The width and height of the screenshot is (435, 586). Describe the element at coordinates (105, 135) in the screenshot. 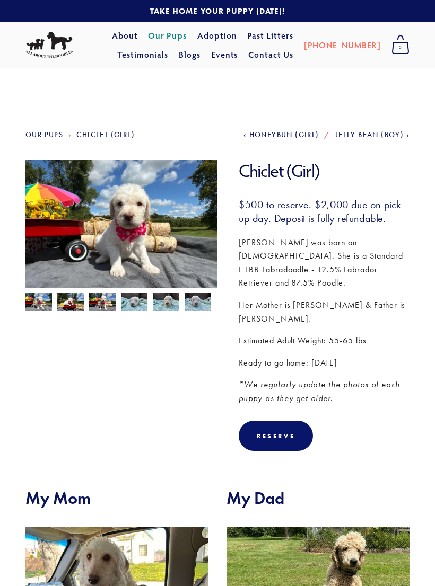

I see `a: Chiclet (Girl)` at that location.